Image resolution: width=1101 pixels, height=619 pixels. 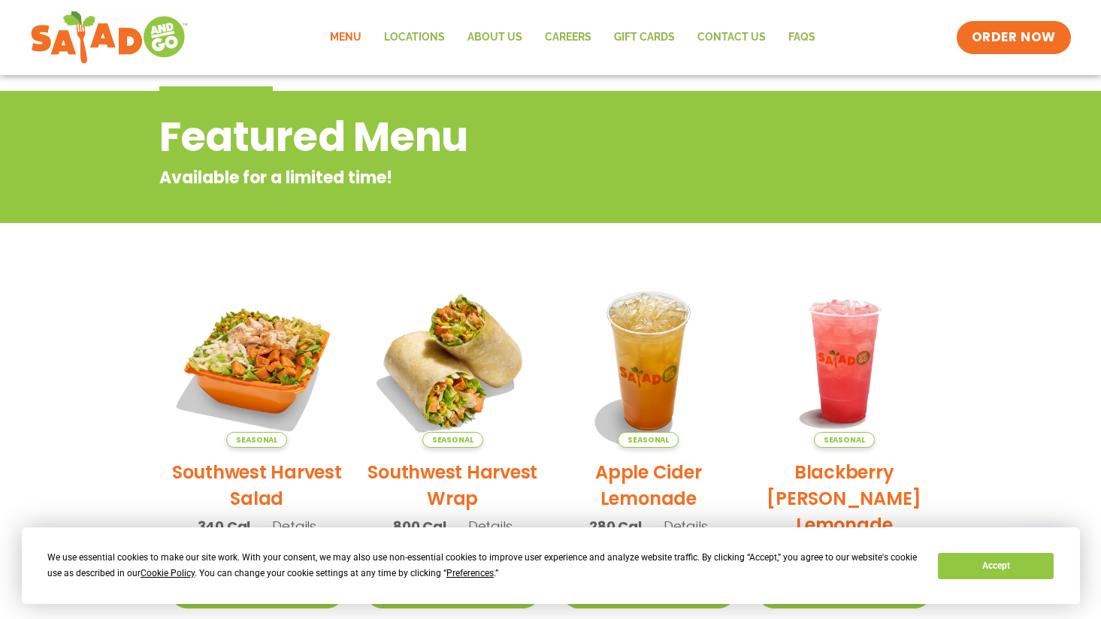 I want to click on a: GIFT CARDS, so click(x=644, y=38).